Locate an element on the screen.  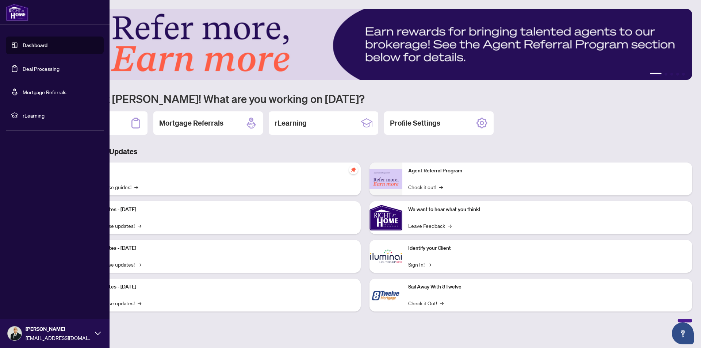
p: Agent Referral Program is located at coordinates (547, 171).